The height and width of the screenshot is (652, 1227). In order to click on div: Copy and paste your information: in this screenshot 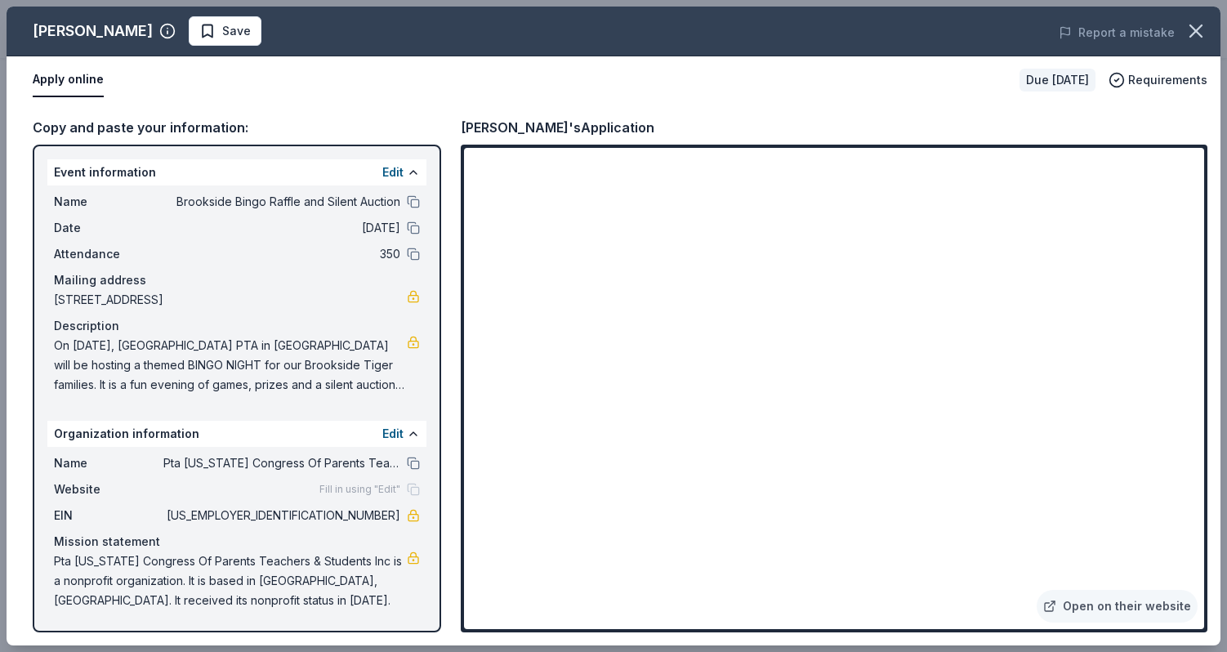, I will do `click(237, 127)`.